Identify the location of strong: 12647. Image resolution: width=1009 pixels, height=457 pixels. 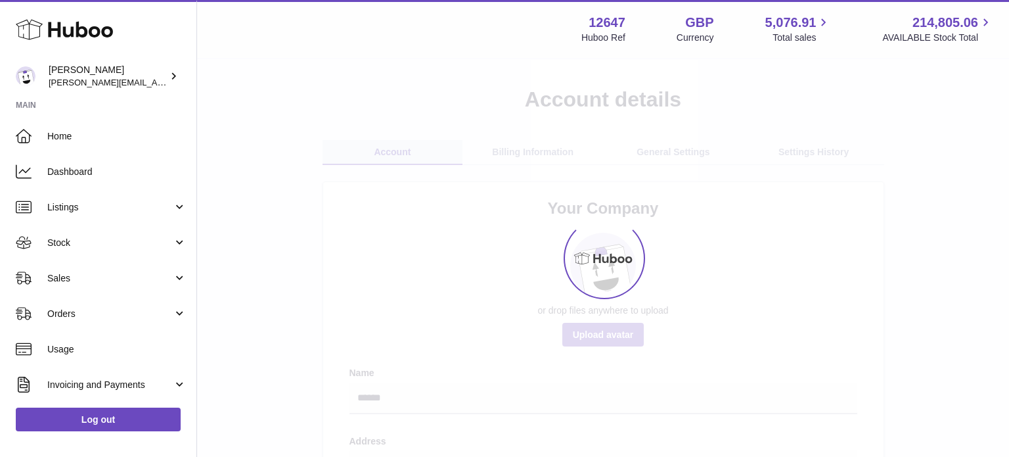
(607, 22).